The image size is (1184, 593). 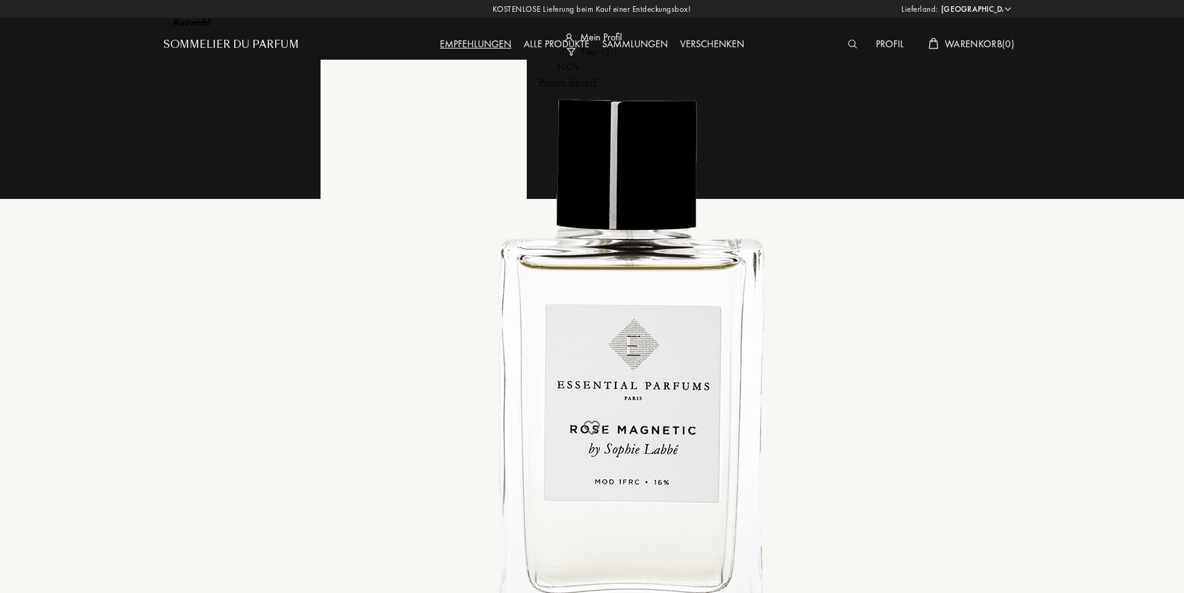 What do you see at coordinates (852, 44) in the screenshot?
I see `img: search_icn_white.svg` at bounding box center [852, 44].